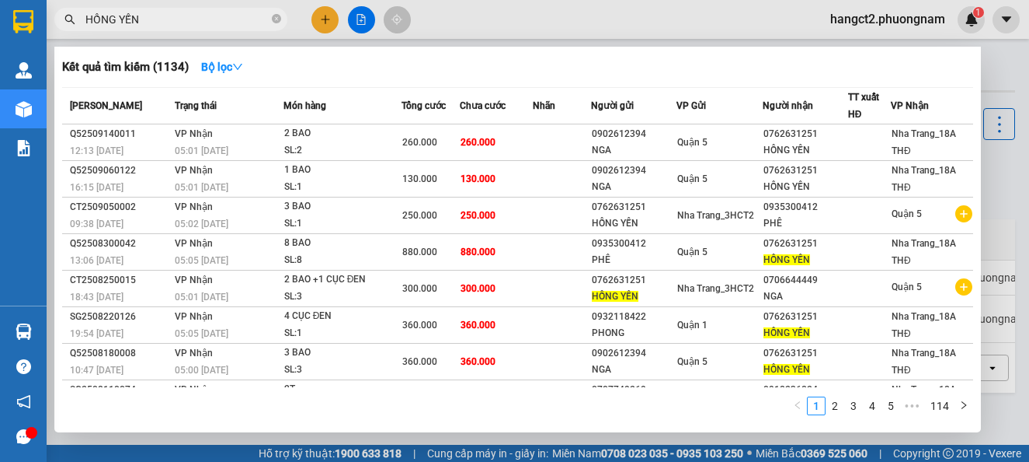 The width and height of the screenshot is (1029, 462). What do you see at coordinates (835, 406) in the screenshot?
I see `li: 2` at bounding box center [835, 406].